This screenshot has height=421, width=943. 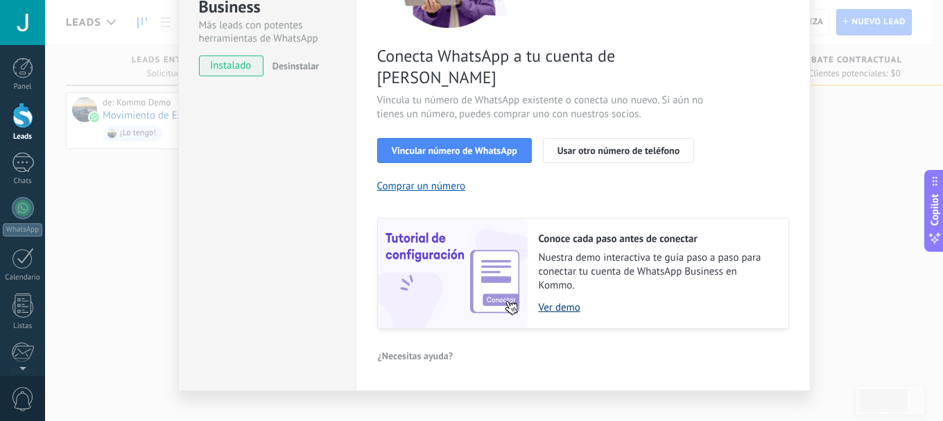 What do you see at coordinates (23, 137) in the screenshot?
I see `div: Leads` at bounding box center [23, 137].